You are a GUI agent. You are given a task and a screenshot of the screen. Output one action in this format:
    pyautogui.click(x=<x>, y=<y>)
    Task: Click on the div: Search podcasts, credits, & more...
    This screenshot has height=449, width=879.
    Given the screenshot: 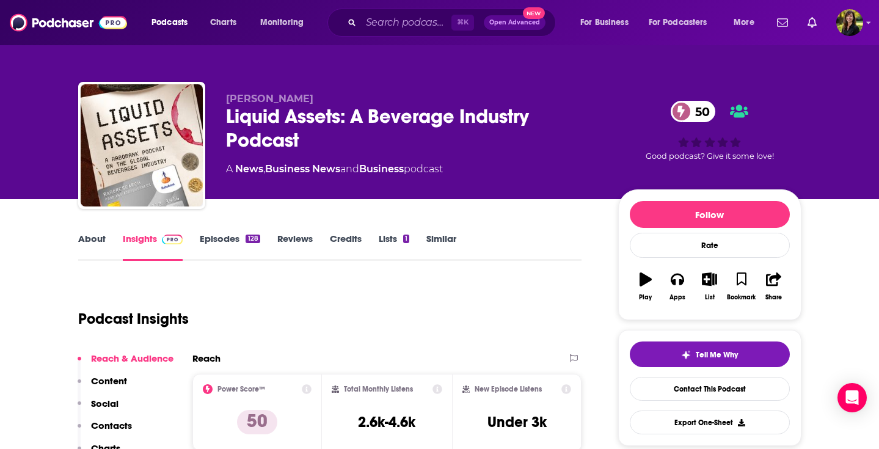 What is the action you would take?
    pyautogui.click(x=453, y=23)
    